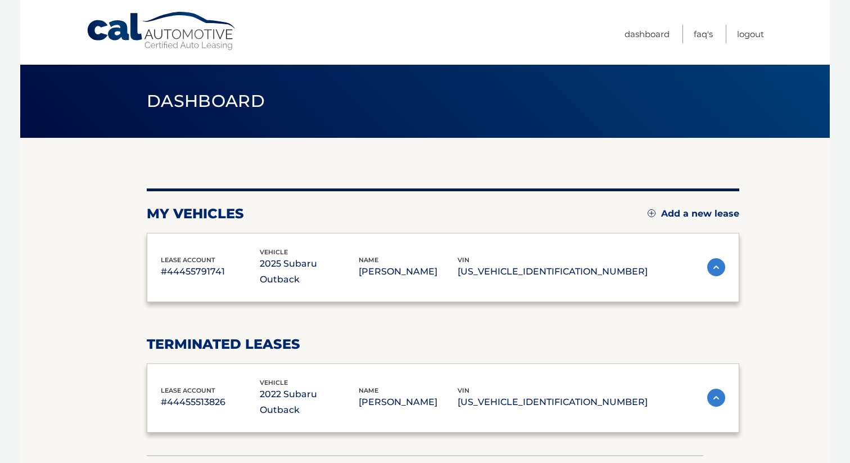  I want to click on a: Add a new lease, so click(693, 214).